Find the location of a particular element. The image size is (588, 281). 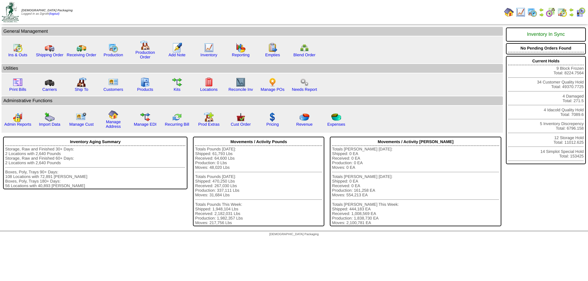

a: Manage Address is located at coordinates (113, 124).